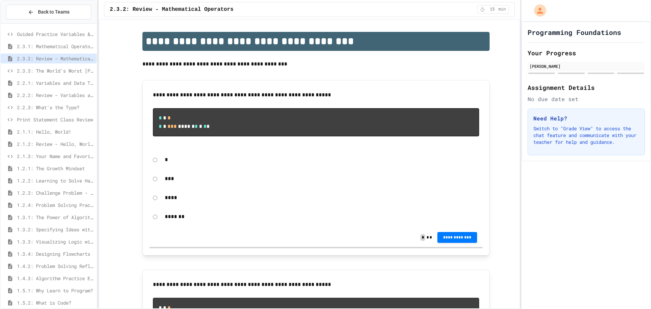 The height and width of the screenshot is (309, 651). Describe the element at coordinates (55, 205) in the screenshot. I see `span: 1.2.4: Problem Solving Practice` at that location.